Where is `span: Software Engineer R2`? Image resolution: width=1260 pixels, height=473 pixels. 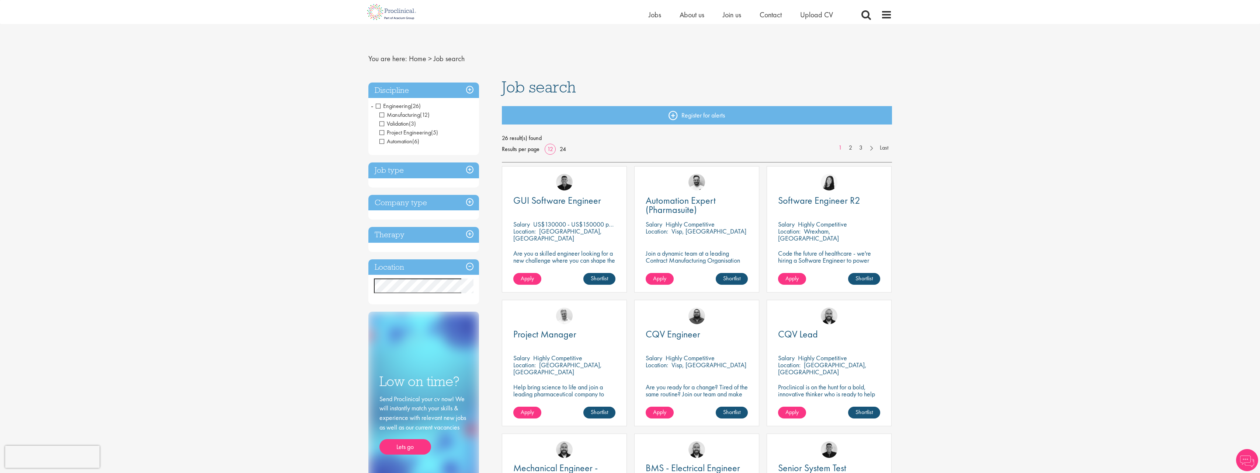
span: Software Engineer R2 is located at coordinates (819, 201).